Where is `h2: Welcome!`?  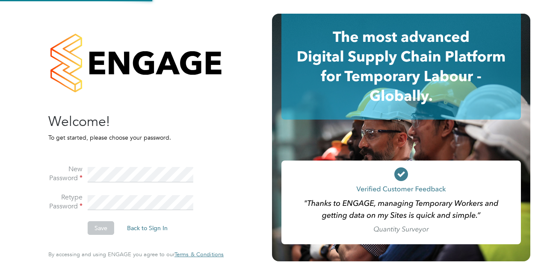
h2: Welcome! is located at coordinates (132, 122).